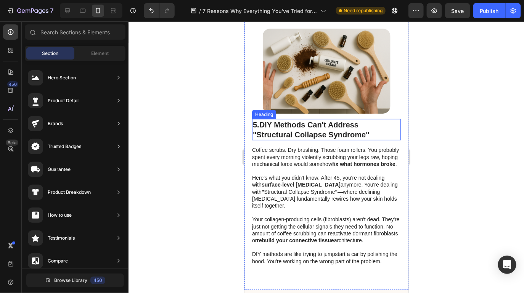  I want to click on div: Hero Section, so click(62, 78).